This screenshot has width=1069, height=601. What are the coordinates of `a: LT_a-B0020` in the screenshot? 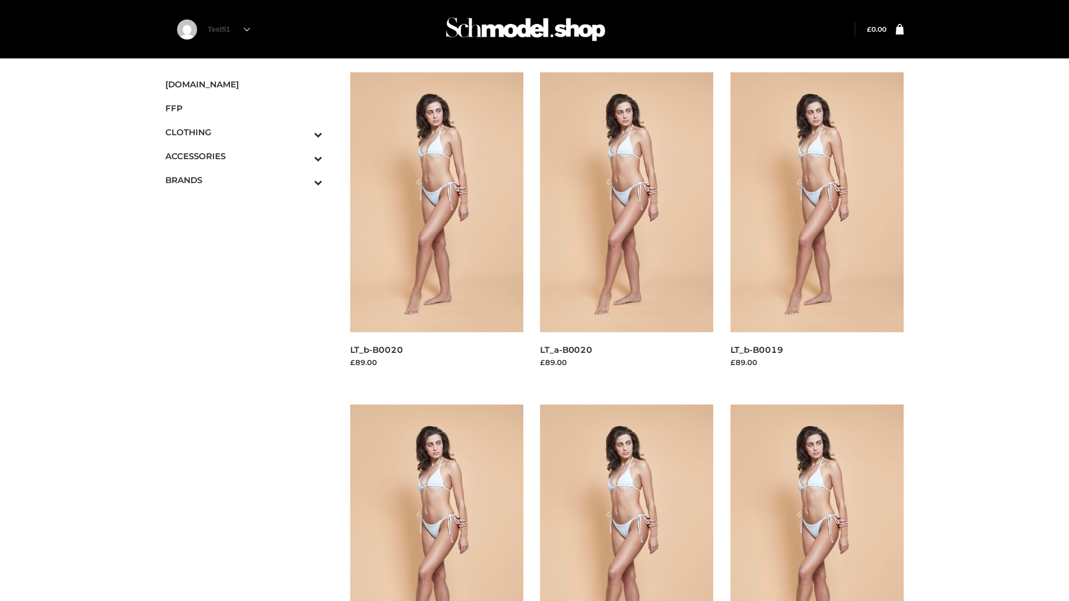 It's located at (566, 350).